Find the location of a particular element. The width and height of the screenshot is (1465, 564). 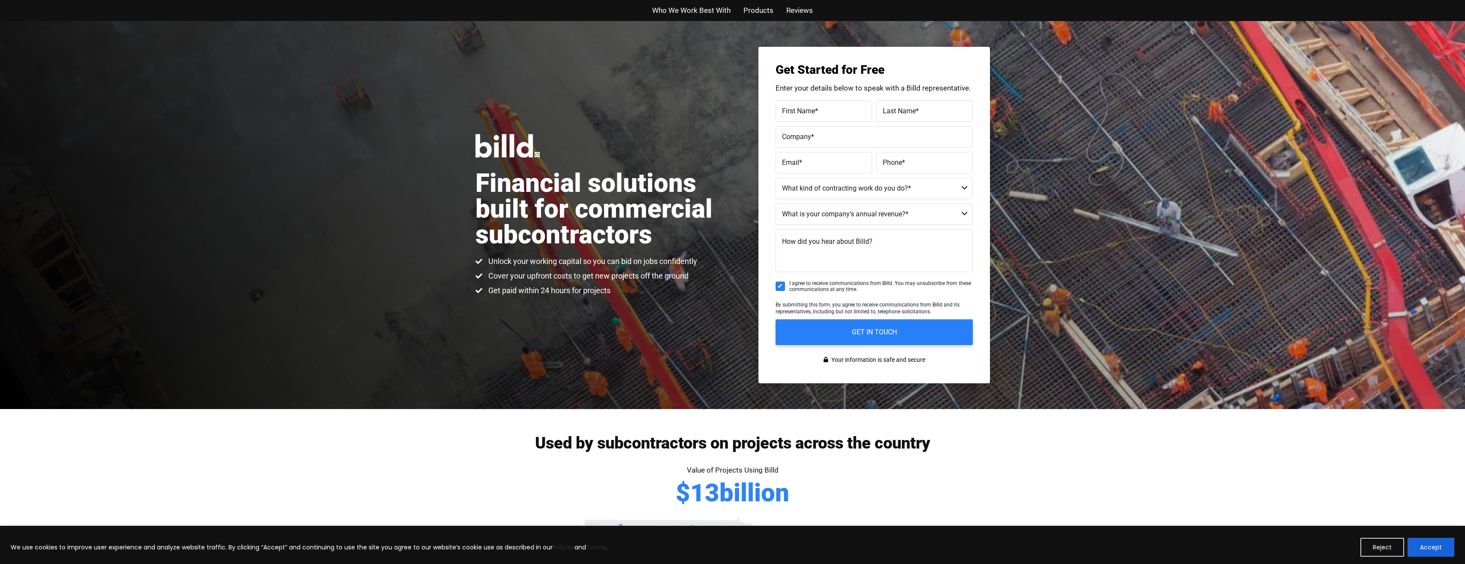

span: Reviews is located at coordinates (800, 10).